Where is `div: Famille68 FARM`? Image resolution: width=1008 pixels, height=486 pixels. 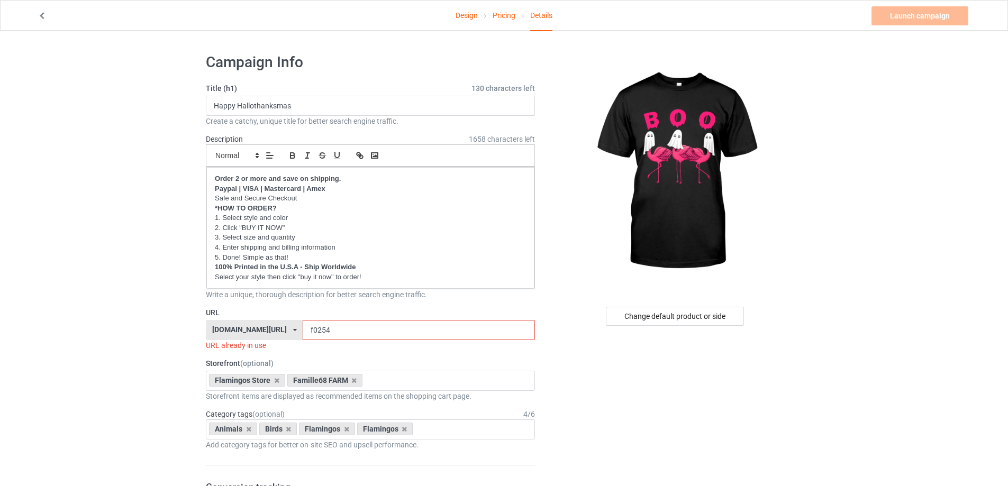 div: Famille68 FARM is located at coordinates (325, 380).